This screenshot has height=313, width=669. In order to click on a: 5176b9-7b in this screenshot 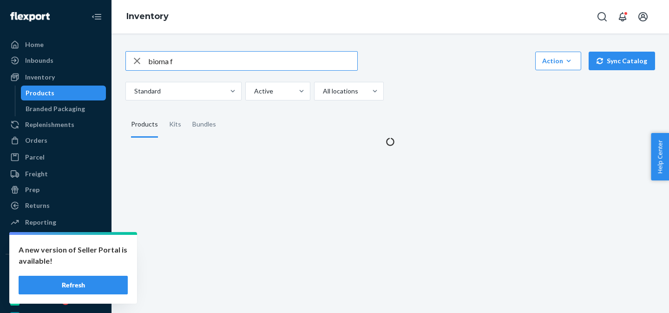, I will do `click(56, 301)`.